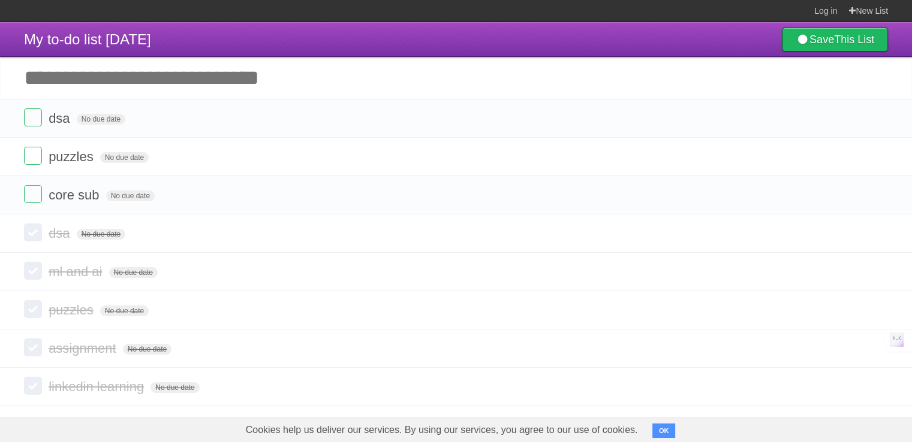  What do you see at coordinates (84, 348) in the screenshot?
I see `span: assignment` at bounding box center [84, 348].